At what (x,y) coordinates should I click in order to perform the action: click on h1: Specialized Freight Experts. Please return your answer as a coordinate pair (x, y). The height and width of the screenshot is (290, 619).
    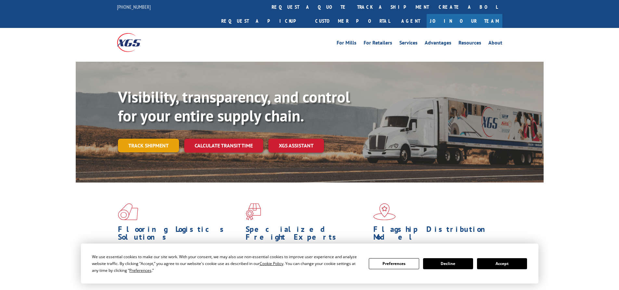
    Looking at the image, I should click on (307, 235).